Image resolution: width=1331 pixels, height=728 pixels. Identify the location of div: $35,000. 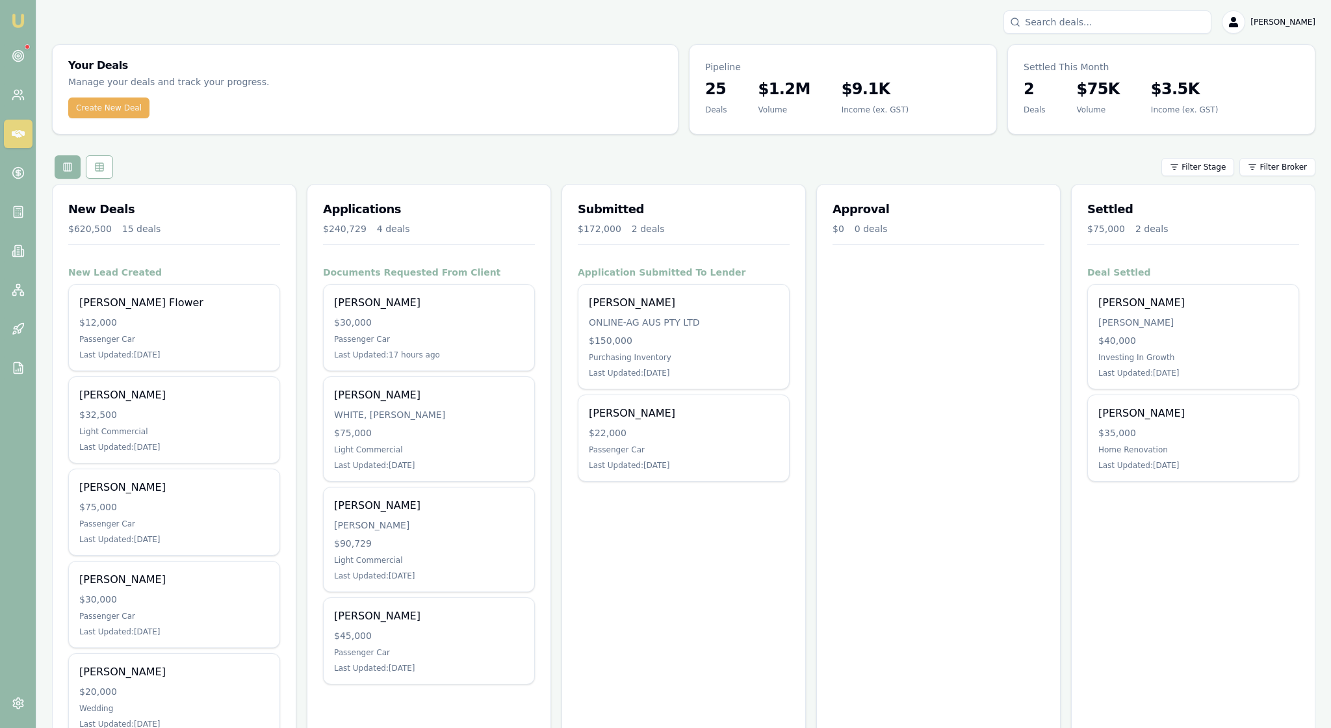
(1193, 433).